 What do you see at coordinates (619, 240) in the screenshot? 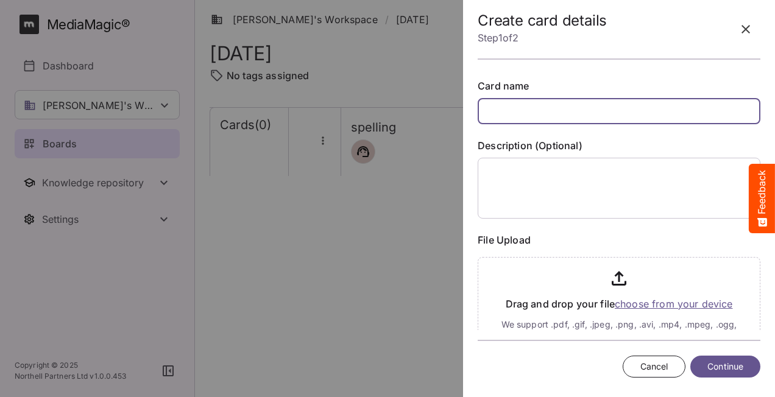
I see `label: File Upload` at bounding box center [619, 240].